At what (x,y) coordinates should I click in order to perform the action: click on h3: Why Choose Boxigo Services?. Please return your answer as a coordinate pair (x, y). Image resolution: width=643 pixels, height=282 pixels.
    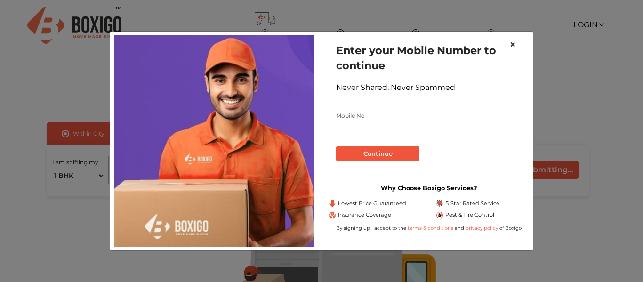
    Looking at the image, I should click on (429, 188).